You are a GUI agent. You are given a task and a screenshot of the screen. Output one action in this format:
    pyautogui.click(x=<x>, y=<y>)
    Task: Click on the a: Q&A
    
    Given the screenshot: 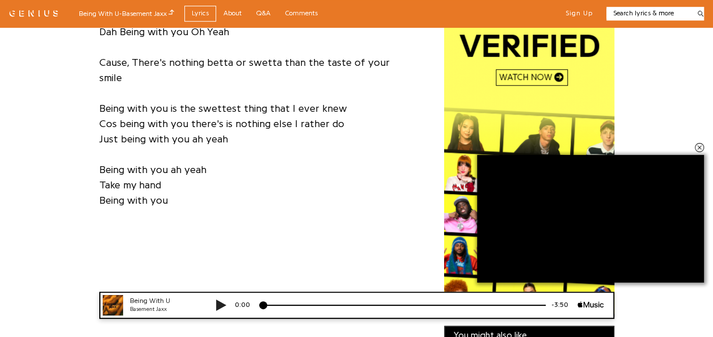 What is the action you would take?
    pyautogui.click(x=263, y=13)
    